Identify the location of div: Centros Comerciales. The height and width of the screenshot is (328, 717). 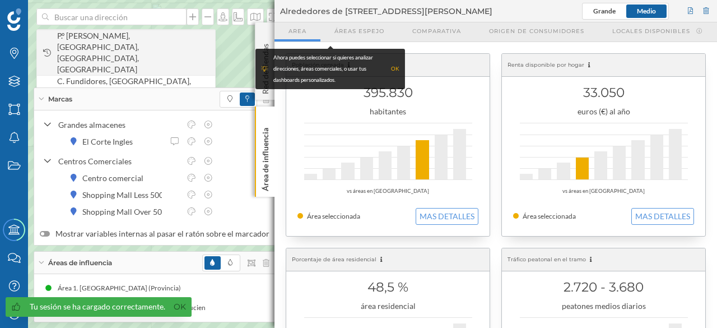
(119, 161).